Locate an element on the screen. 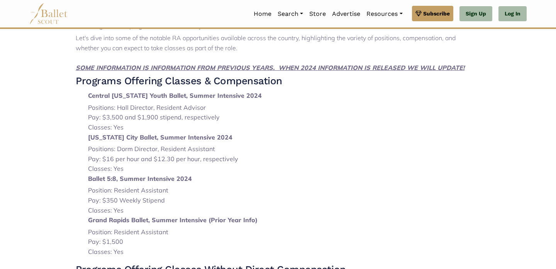 This screenshot has height=269, width=556. li: Pay: $1,500 is located at coordinates (284, 242).